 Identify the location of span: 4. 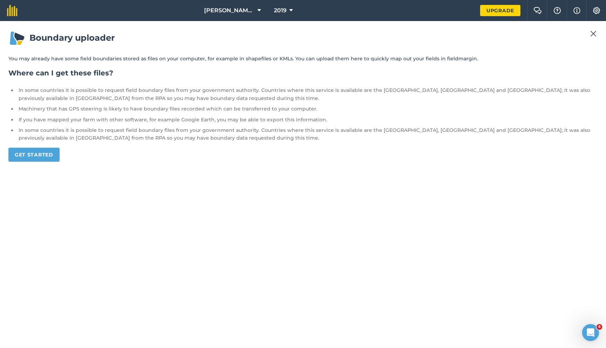
(599, 327).